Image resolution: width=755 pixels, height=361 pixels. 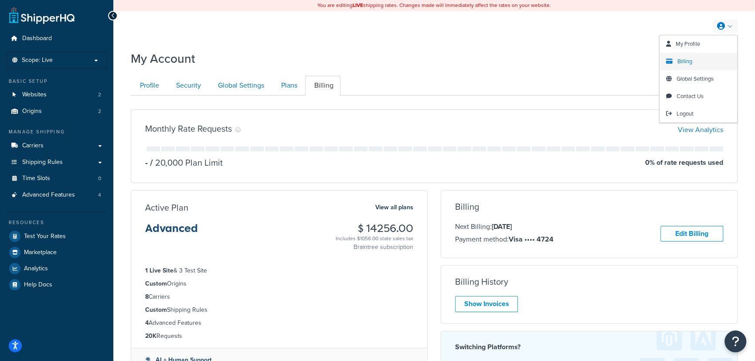 What do you see at coordinates (37, 60) in the screenshot?
I see `span: Scope: Live` at bounding box center [37, 60].